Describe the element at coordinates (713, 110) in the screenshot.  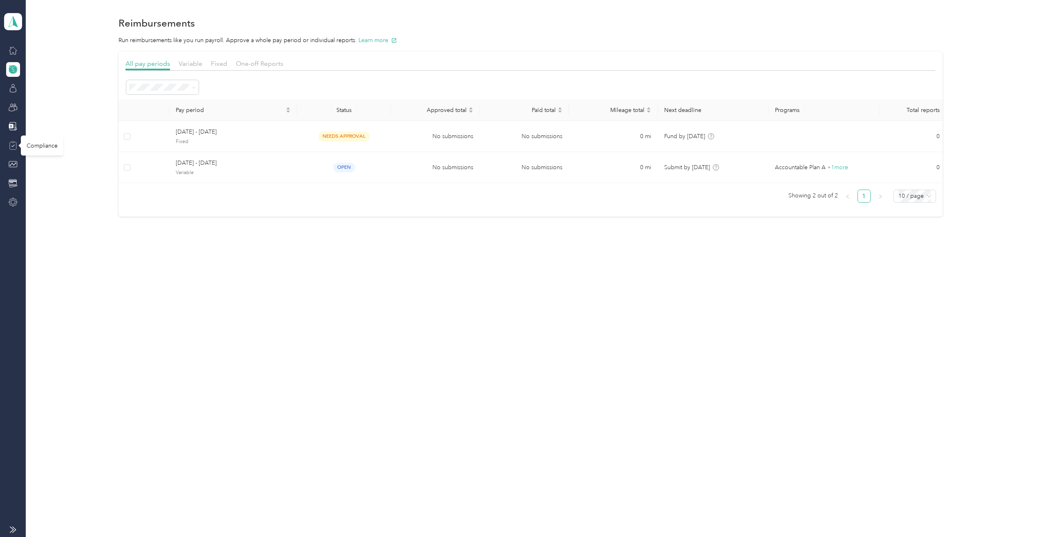
I see `th: Next deadline` at that location.